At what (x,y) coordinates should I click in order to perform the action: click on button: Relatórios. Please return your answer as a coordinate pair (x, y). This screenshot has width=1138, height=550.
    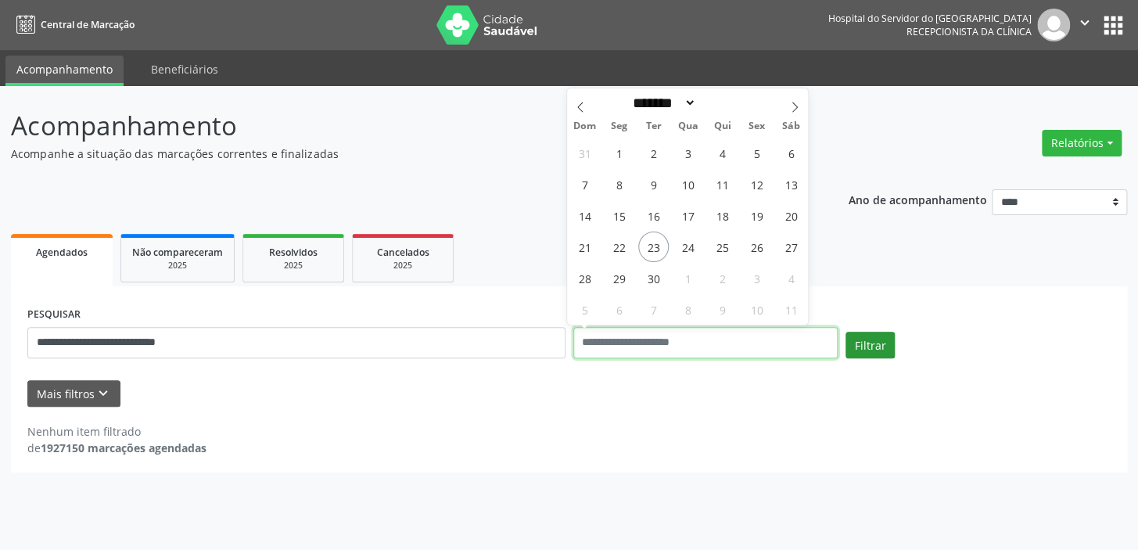
    Looking at the image, I should click on (1082, 143).